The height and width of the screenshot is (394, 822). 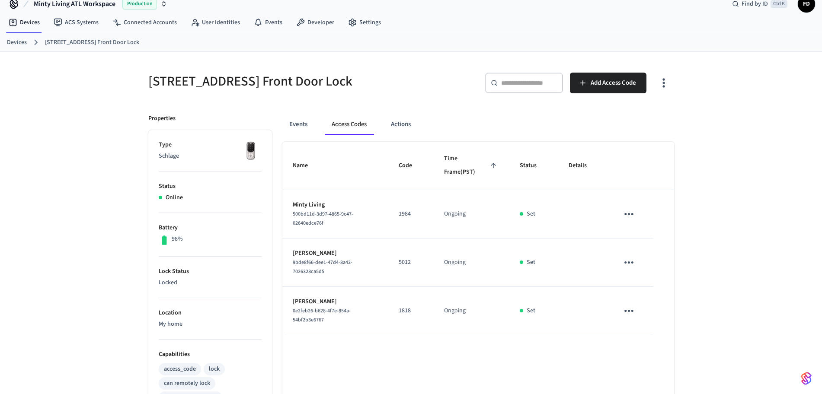 I want to click on p: 98%, so click(x=177, y=239).